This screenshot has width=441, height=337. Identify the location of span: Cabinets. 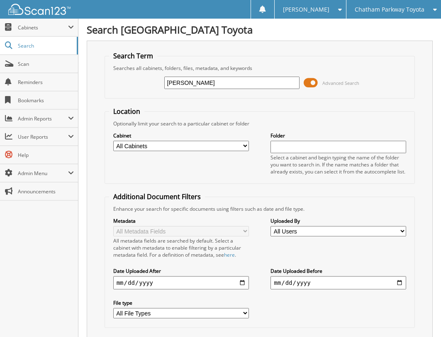
(43, 27).